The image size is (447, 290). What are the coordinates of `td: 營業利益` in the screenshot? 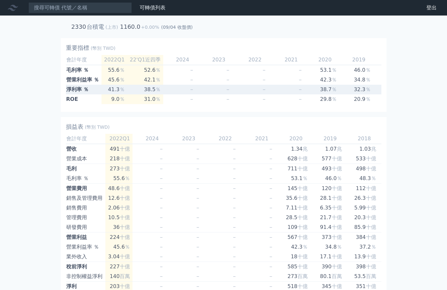 It's located at (86, 237).